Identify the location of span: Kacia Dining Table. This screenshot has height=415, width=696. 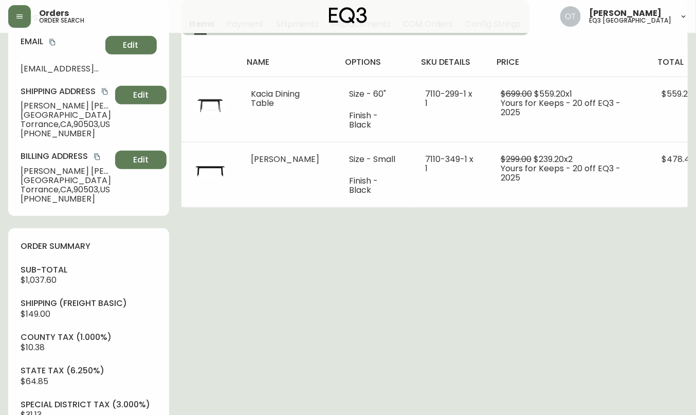
(275, 98).